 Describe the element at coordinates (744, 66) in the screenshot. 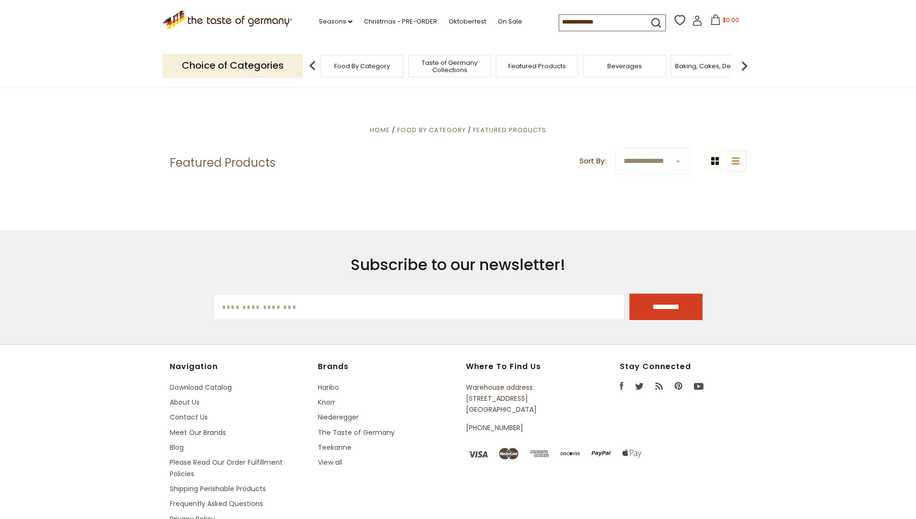

I see `img: next arrow` at that location.